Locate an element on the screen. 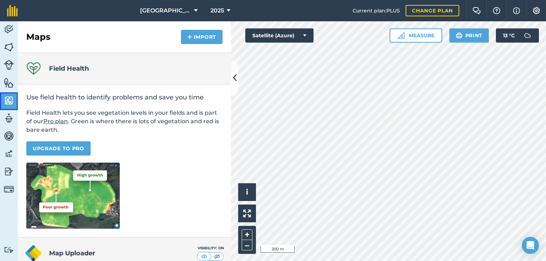 This screenshot has height=261, width=546. img: svg+xml;base64,PHN2ZyB4bWxucz0iaHR0cDovL3d3dy53My5vcmcvMjAwMC9zdmciIHdpZHRoPSIxNCIgaGVpZ2h0PSIyNC... is located at coordinates (190, 37).